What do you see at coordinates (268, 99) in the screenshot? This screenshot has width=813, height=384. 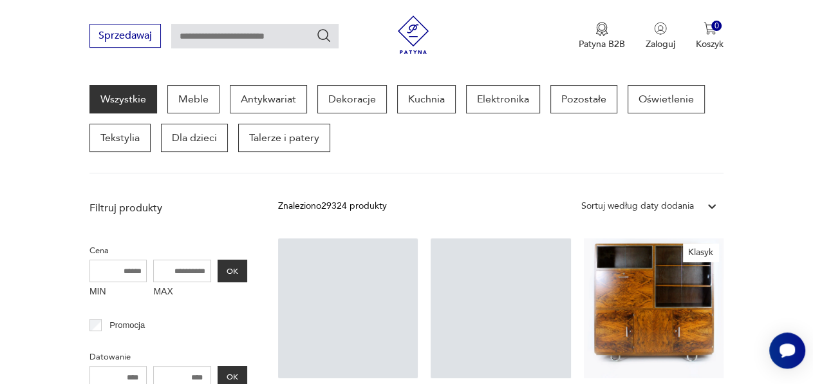 I see `a: Antykwariat` at bounding box center [268, 99].